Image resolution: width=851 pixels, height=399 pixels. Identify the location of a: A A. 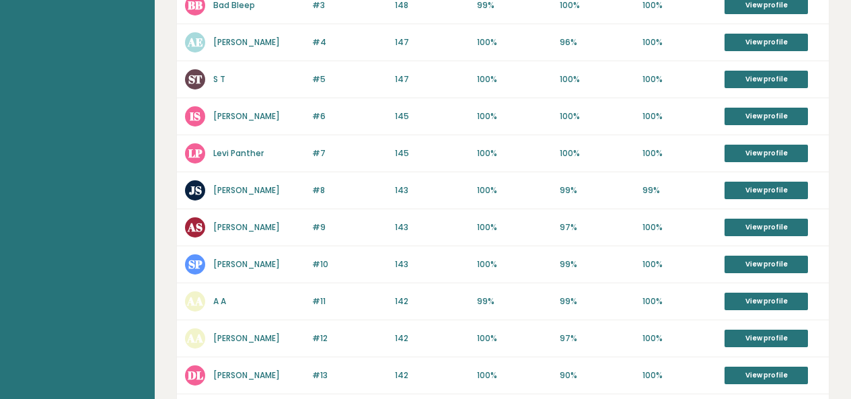
(219, 301).